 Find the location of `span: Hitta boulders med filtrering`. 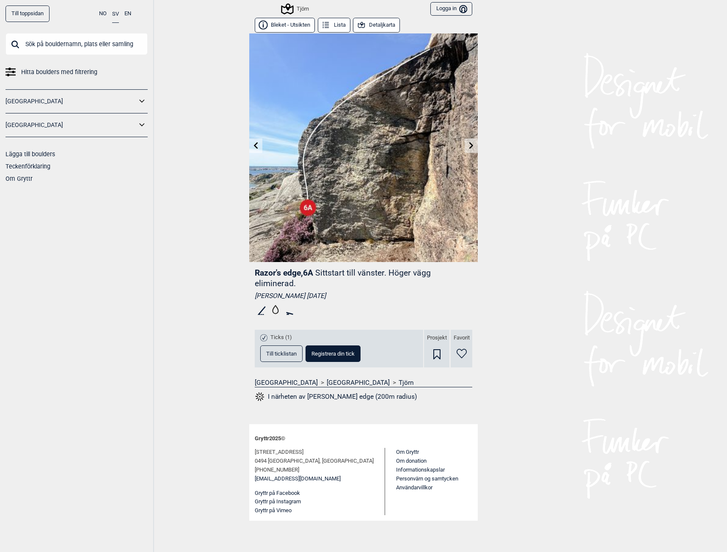

span: Hitta boulders med filtrering is located at coordinates (59, 72).